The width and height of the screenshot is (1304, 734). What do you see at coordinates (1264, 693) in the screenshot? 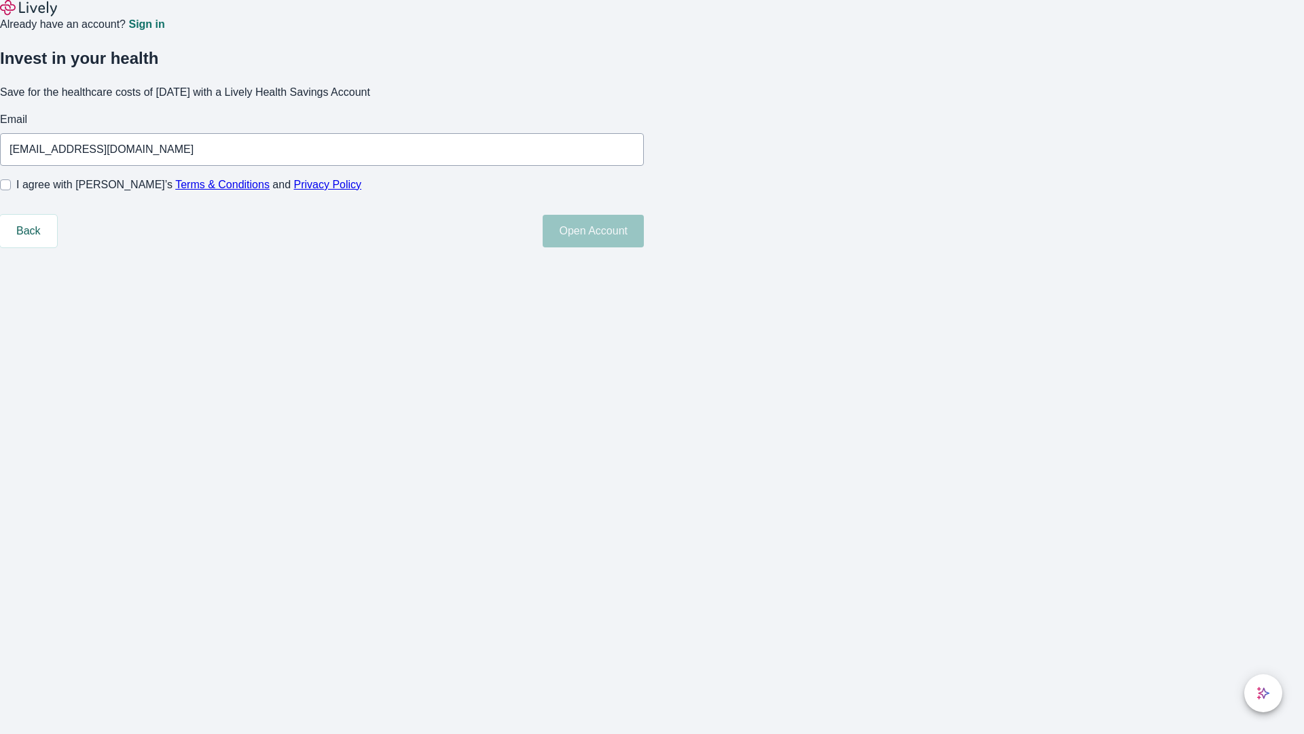
I see `button: chat` at bounding box center [1264, 693].